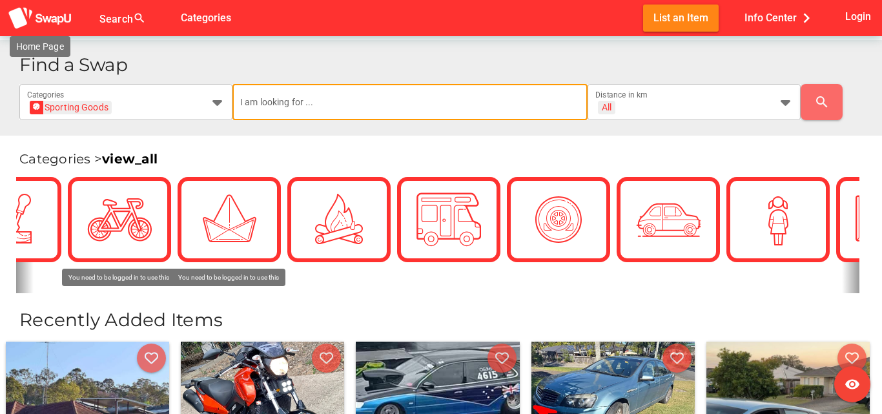 Image resolution: width=882 pixels, height=414 pixels. Describe the element at coordinates (858, 16) in the screenshot. I see `button: Login` at that location.